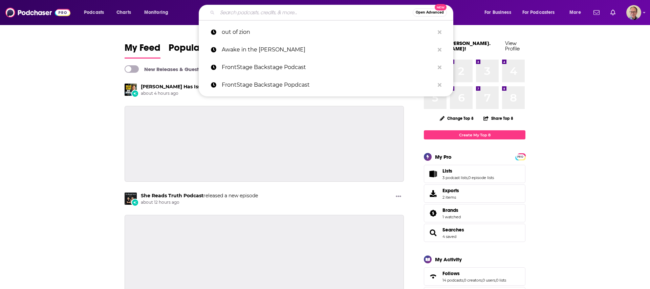 The image size is (650, 289). I want to click on span: Podcasts, so click(94, 13).